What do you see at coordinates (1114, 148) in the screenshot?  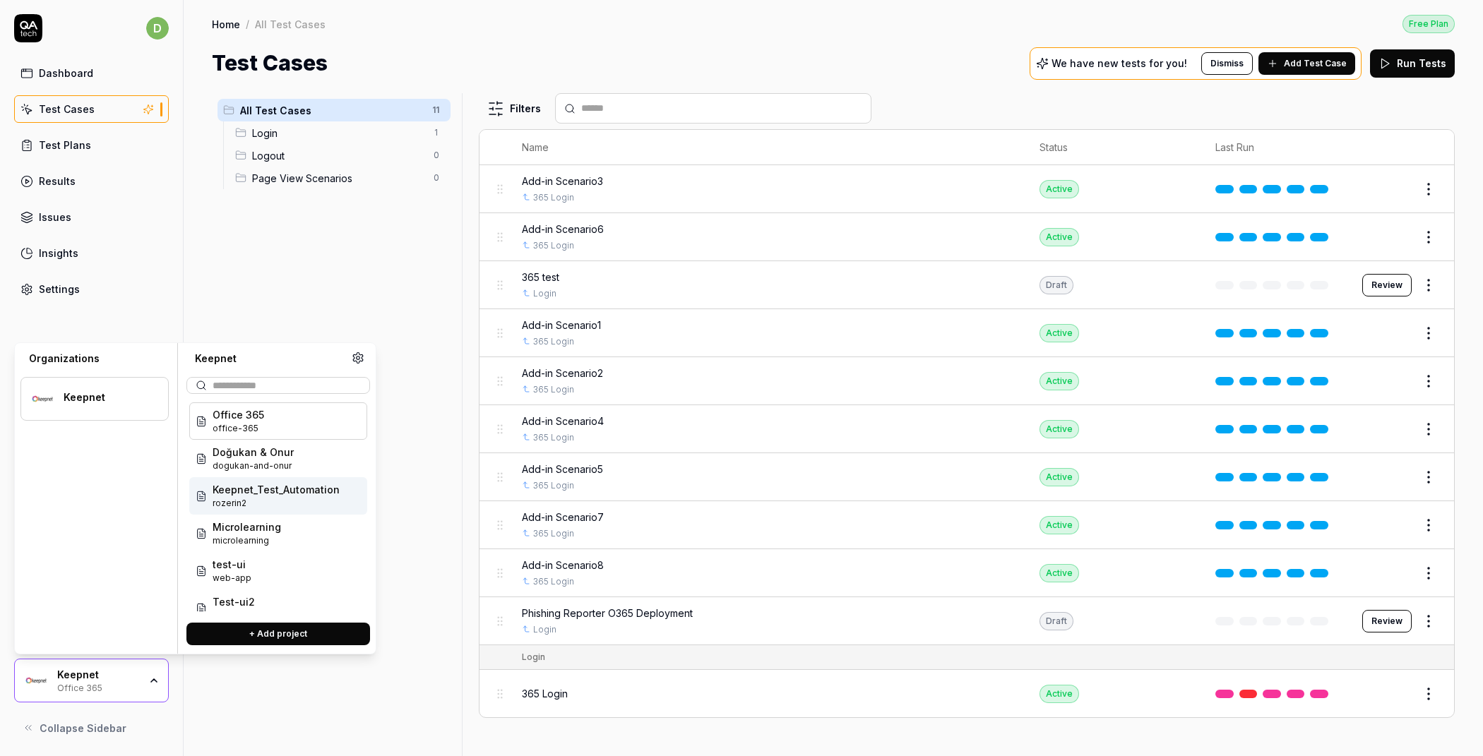 I see `th: Status` at bounding box center [1114, 148].